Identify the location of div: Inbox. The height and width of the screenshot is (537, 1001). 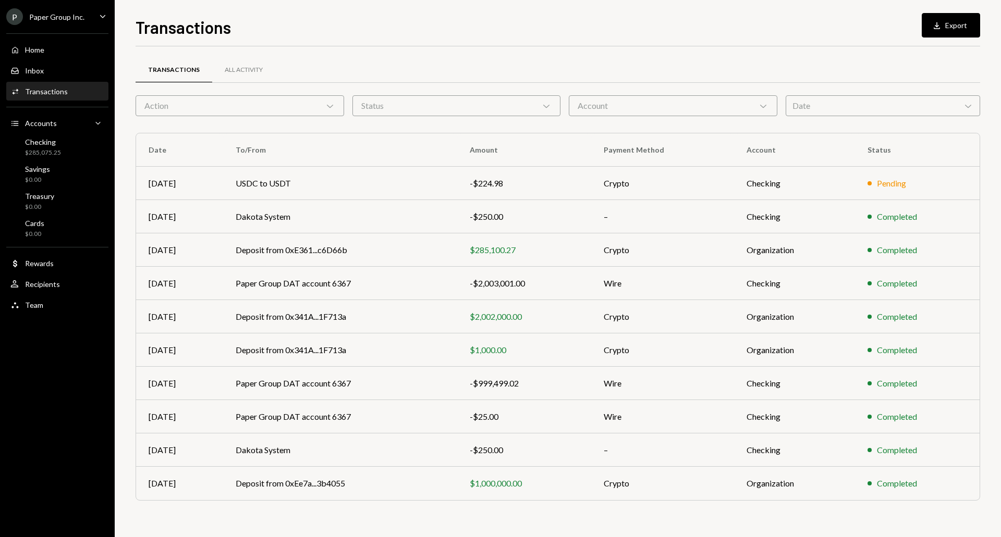
(34, 70).